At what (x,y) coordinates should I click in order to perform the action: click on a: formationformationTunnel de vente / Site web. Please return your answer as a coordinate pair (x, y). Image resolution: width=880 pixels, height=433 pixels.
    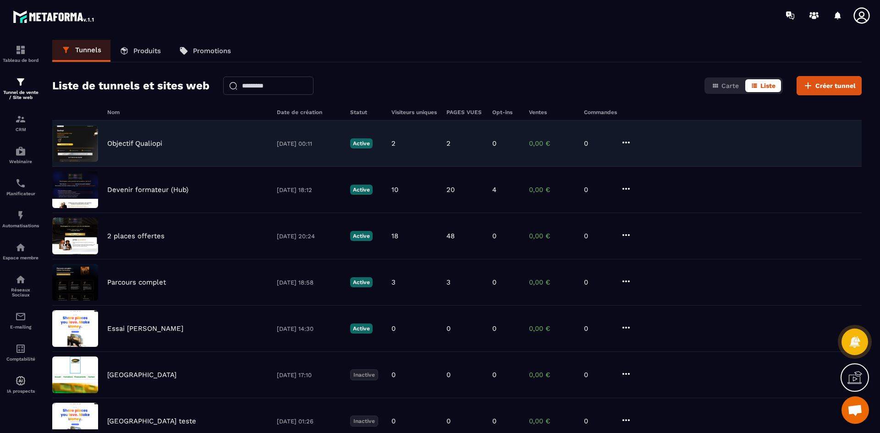
    Looking at the image, I should click on (21, 88).